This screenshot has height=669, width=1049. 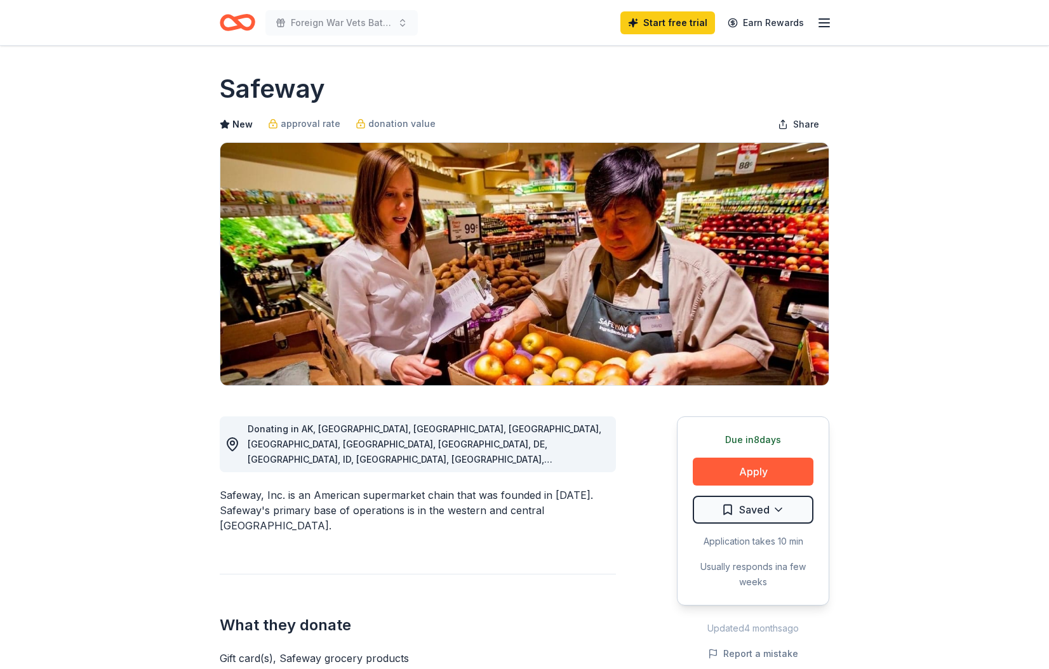 What do you see at coordinates (402, 124) in the screenshot?
I see `span: donation value` at bounding box center [402, 124].